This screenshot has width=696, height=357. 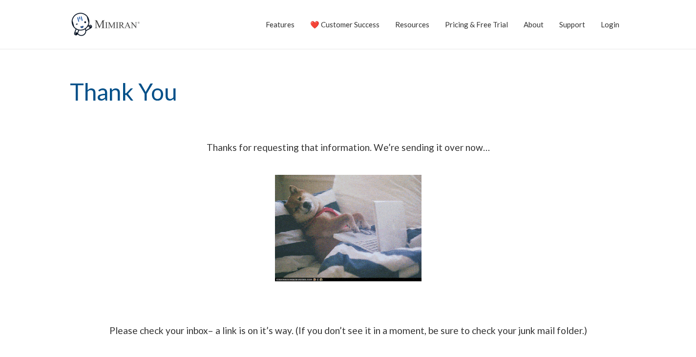 I want to click on a: Login, so click(x=610, y=24).